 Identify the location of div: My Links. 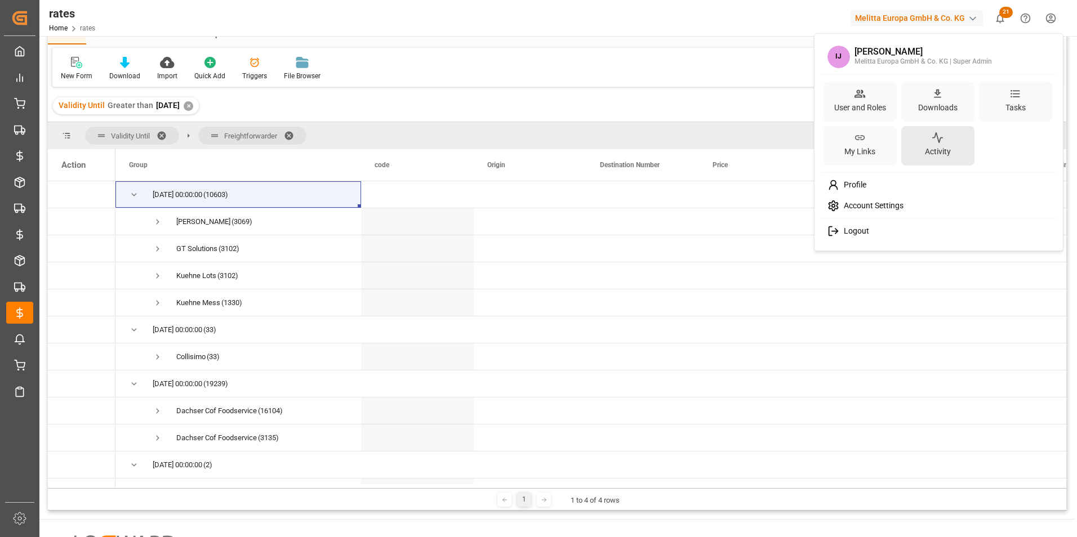
(859, 152).